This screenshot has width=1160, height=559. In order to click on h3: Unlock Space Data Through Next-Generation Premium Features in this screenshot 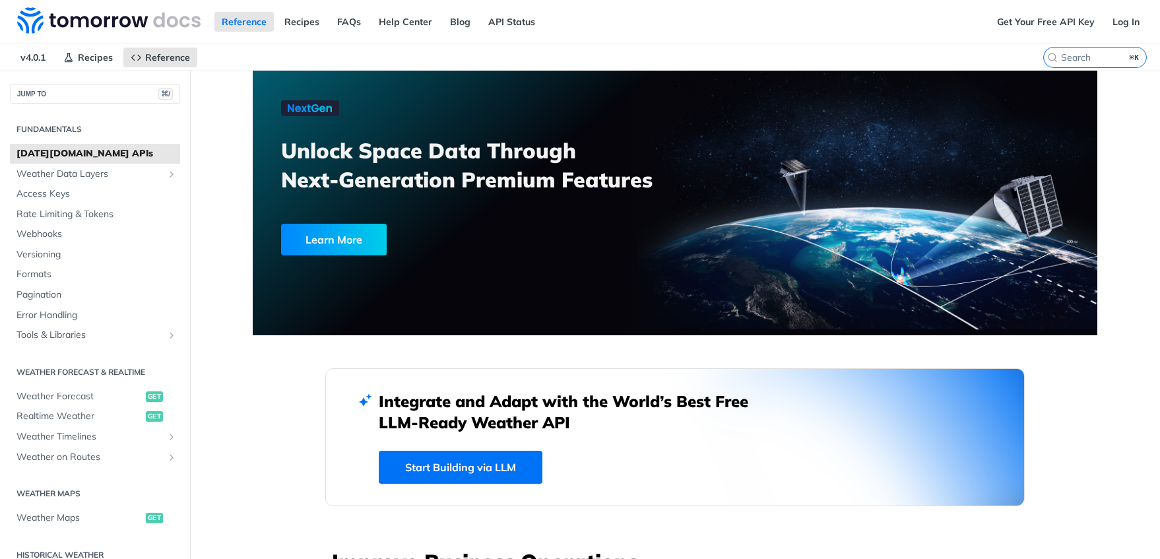, I will do `click(485, 165)`.